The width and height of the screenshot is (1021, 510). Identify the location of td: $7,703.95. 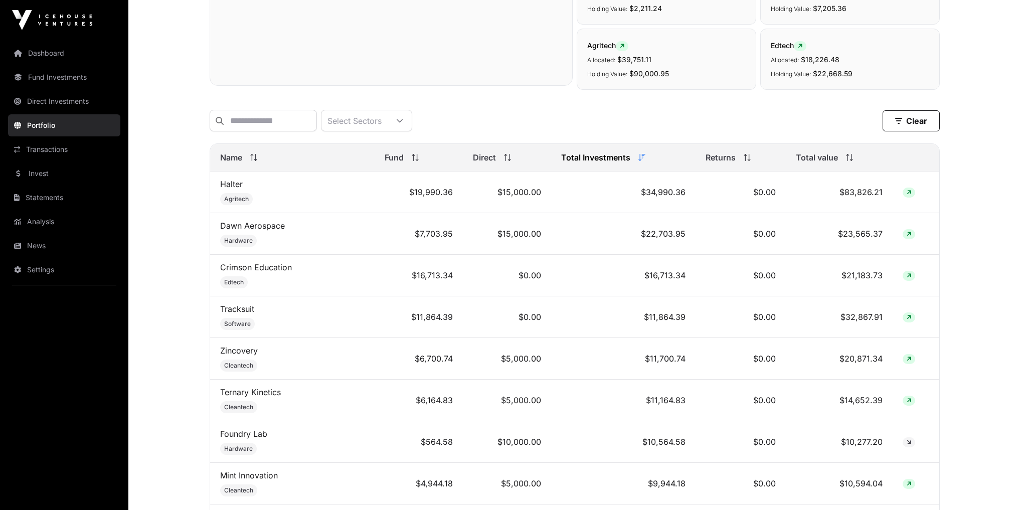
(419, 234).